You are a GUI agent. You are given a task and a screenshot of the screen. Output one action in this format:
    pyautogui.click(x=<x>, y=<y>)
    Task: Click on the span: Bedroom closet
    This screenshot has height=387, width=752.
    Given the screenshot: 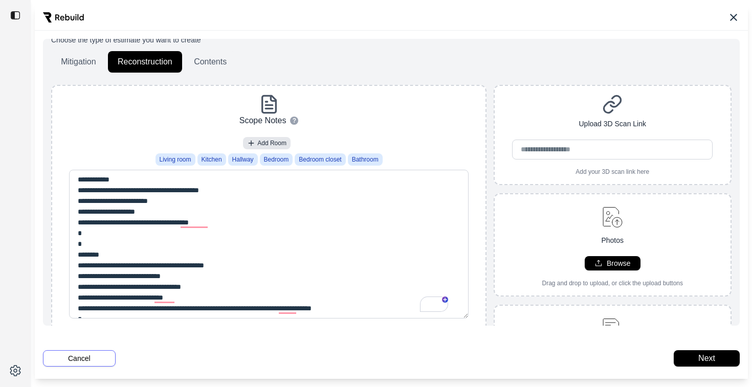 What is the action you would take?
    pyautogui.click(x=320, y=160)
    